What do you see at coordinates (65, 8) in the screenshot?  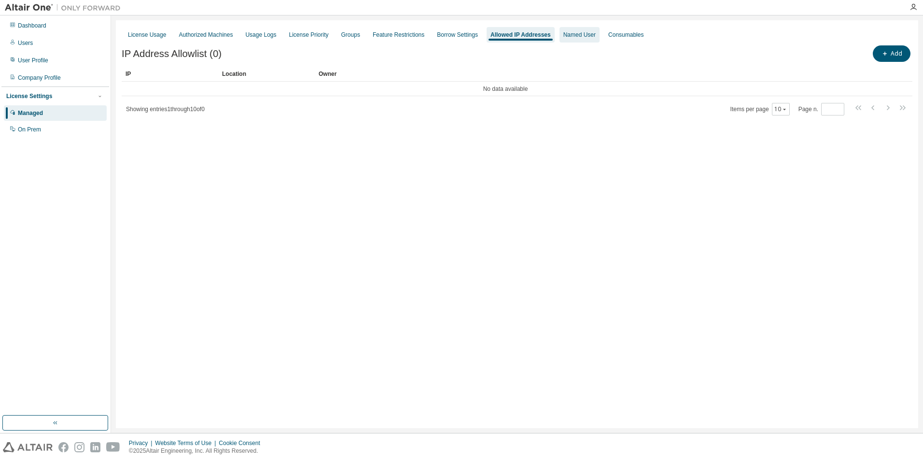 I see `img: Altair One` at bounding box center [65, 8].